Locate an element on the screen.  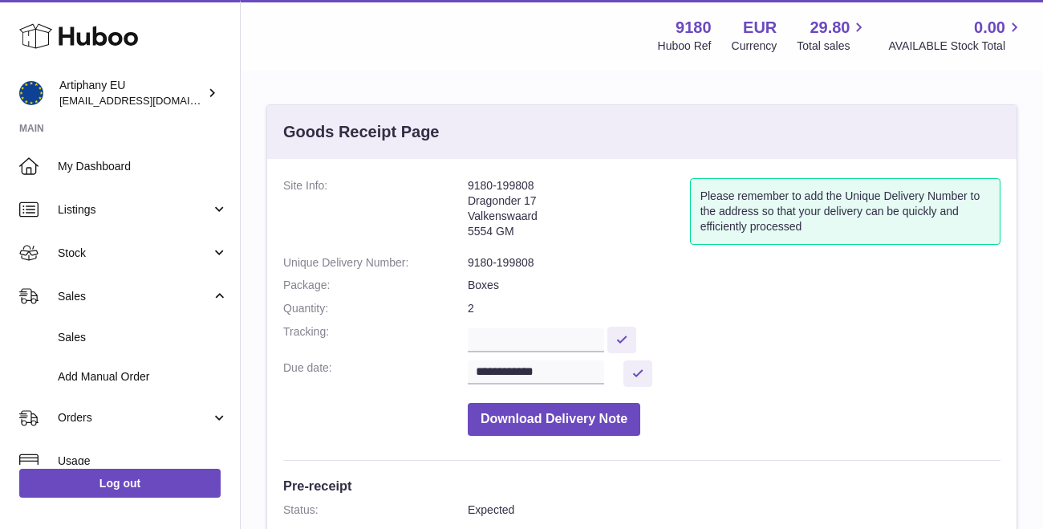
dd: 9180-199808 is located at coordinates (734, 262).